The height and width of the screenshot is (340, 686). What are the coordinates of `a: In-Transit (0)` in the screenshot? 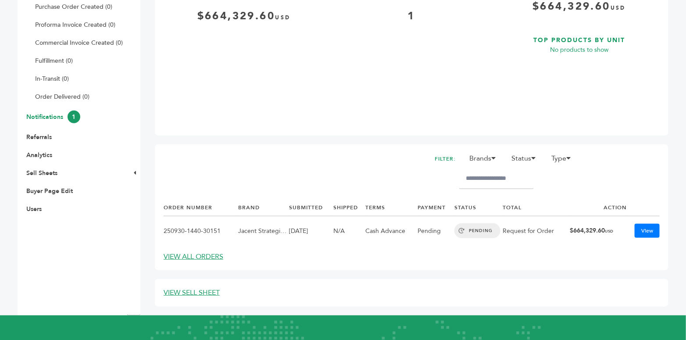 It's located at (52, 79).